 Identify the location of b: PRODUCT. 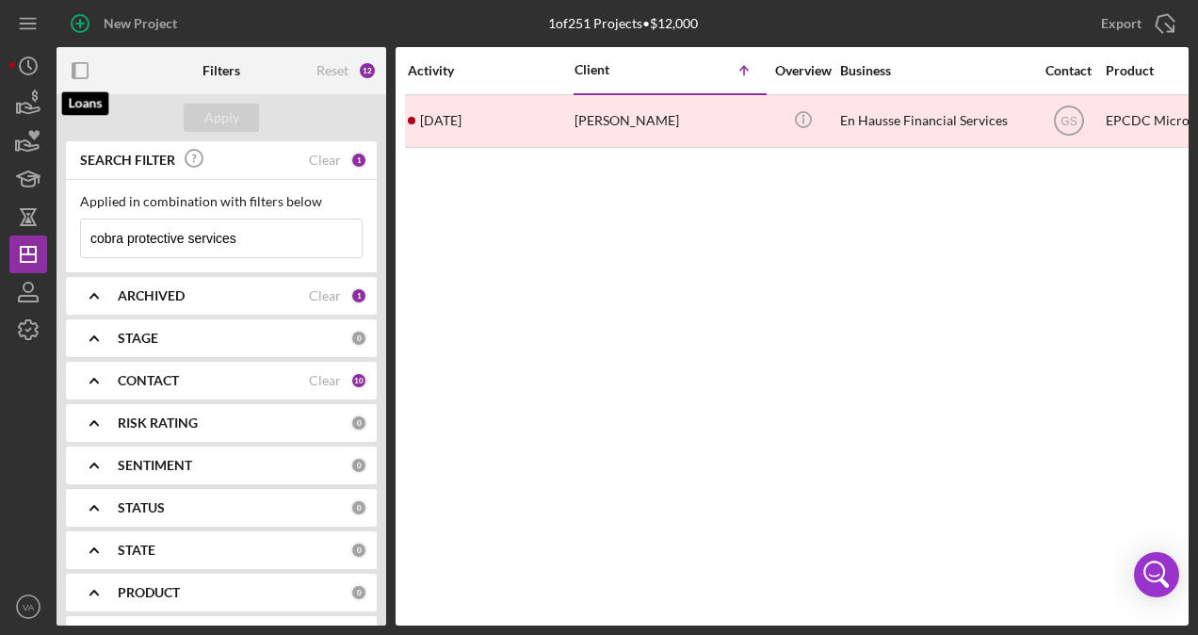
(149, 592).